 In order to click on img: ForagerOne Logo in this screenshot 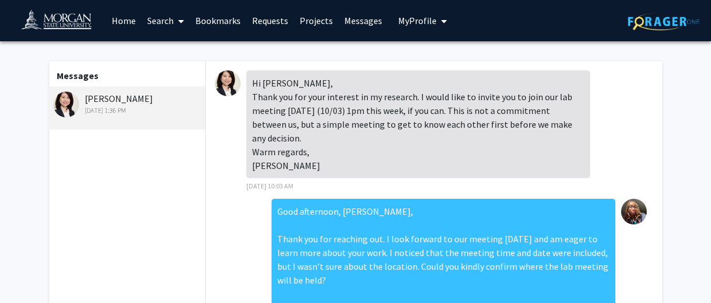, I will do `click(664, 21)`.